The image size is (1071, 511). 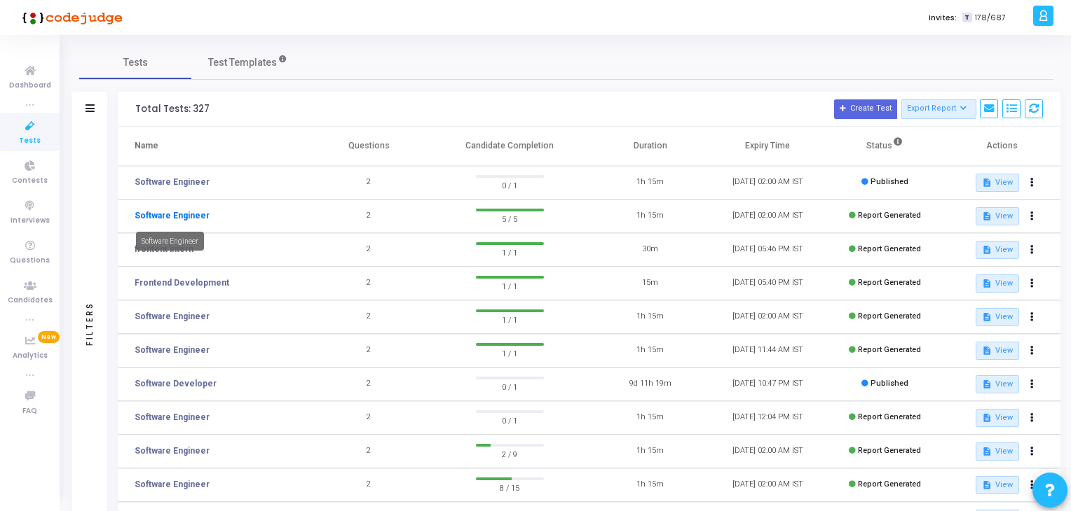 I want to click on a: Frontend Development, so click(x=181, y=283).